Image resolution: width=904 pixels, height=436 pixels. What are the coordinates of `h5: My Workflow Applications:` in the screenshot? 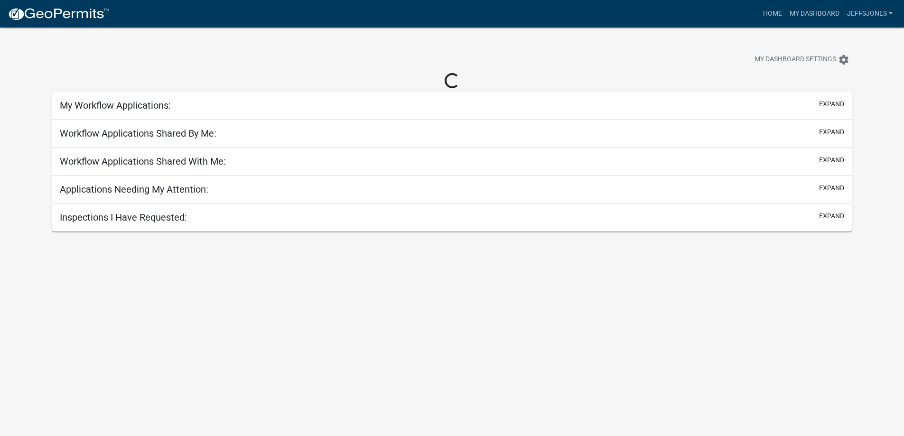 It's located at (115, 105).